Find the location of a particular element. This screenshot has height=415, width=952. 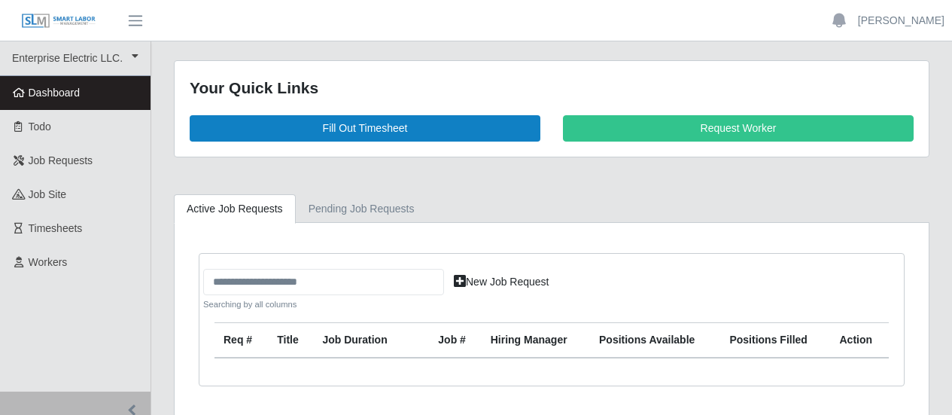

small: Searching by all columns is located at coordinates (324, 304).